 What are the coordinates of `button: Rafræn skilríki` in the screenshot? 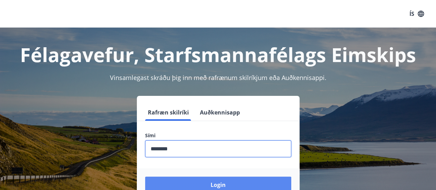 It's located at (168, 112).